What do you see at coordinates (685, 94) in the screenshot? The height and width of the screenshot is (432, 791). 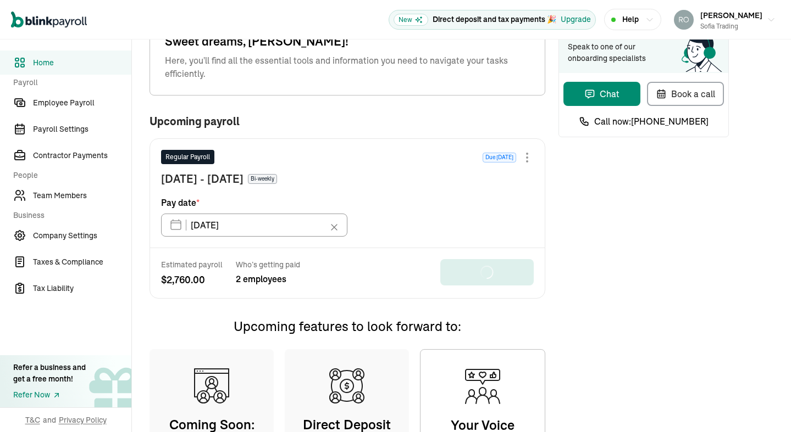 I see `div: Book a call` at bounding box center [685, 94].